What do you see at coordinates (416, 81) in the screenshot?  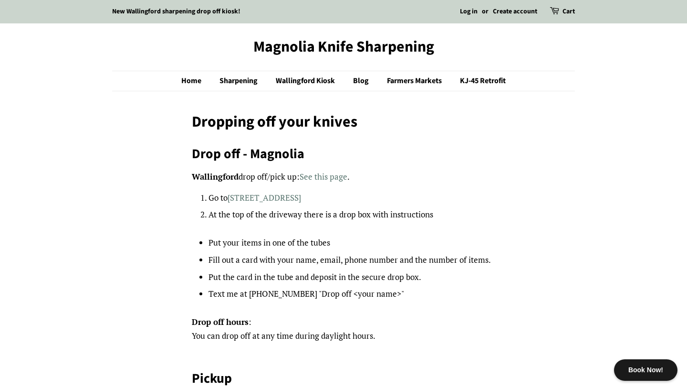 I see `a: Farmers Markets` at bounding box center [416, 81].